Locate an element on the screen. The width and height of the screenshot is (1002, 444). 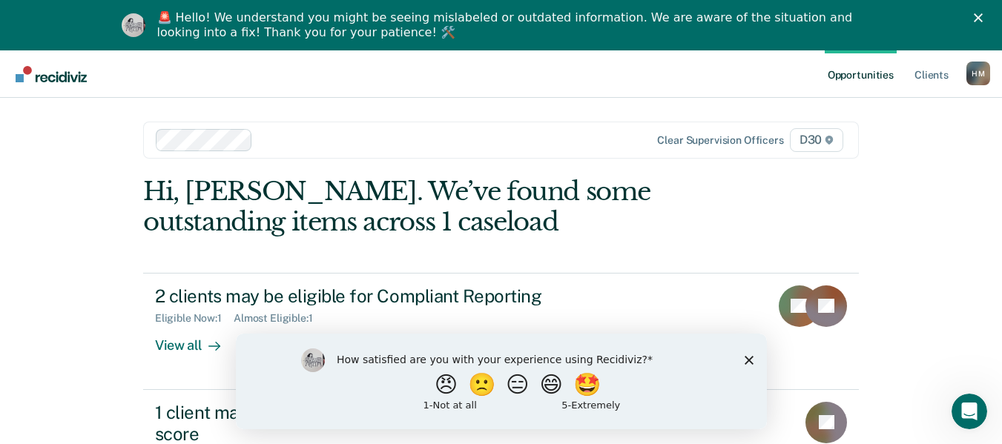
button: 2 is located at coordinates (247, 51).